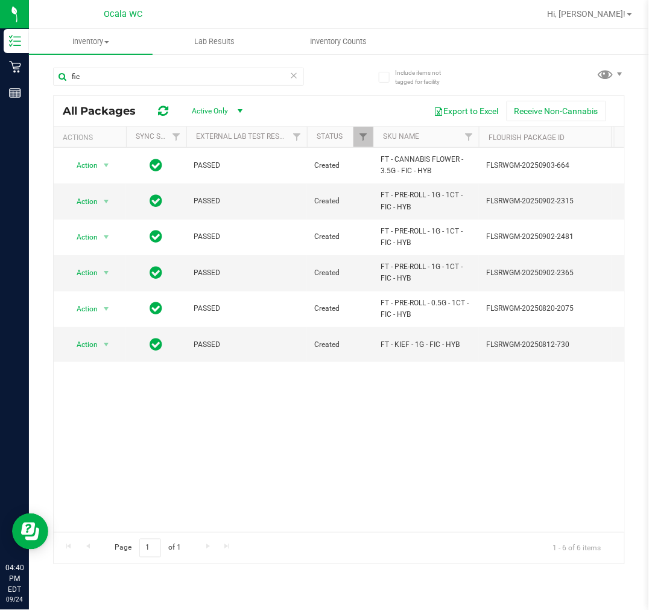 The image size is (649, 610). What do you see at coordinates (426, 344) in the screenshot?
I see `span: FT - KIEF - 1G - FIC - HYB` at bounding box center [426, 344].